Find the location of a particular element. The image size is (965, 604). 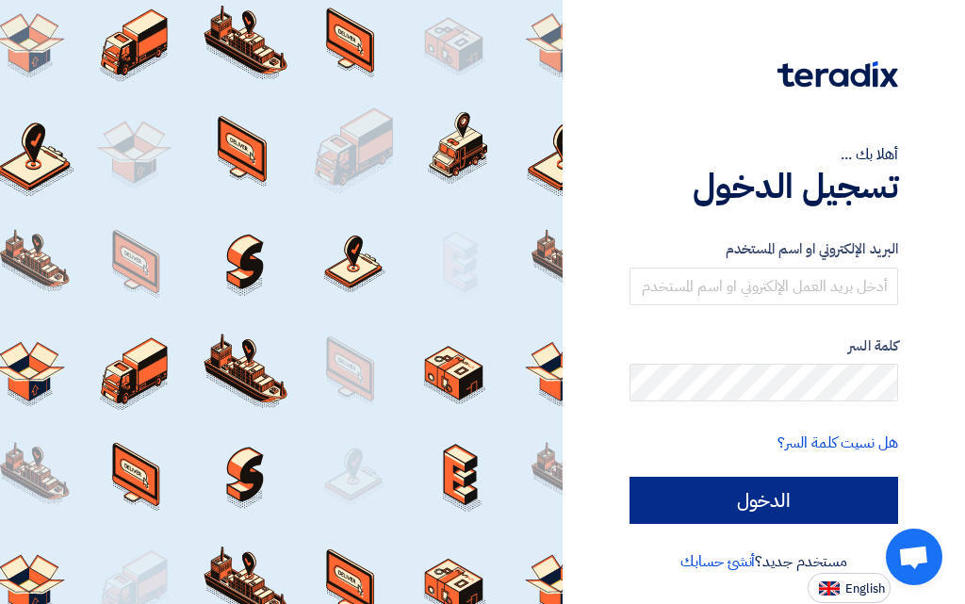

div: مستخدم جديد؟ is located at coordinates (763, 561).